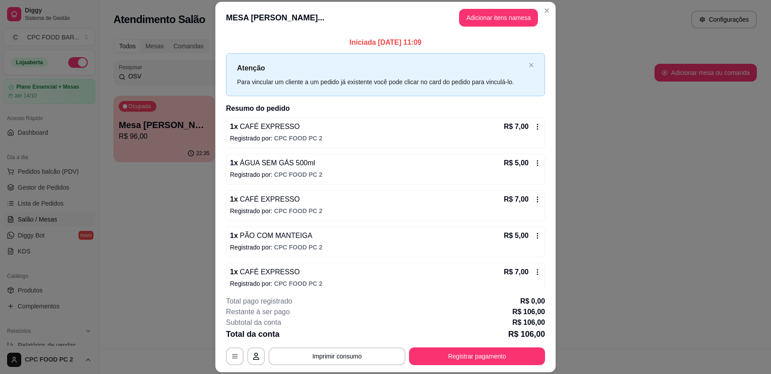  Describe the element at coordinates (277, 163) in the screenshot. I see `span: ÁGUA SEM GÁS 500ml` at that location.